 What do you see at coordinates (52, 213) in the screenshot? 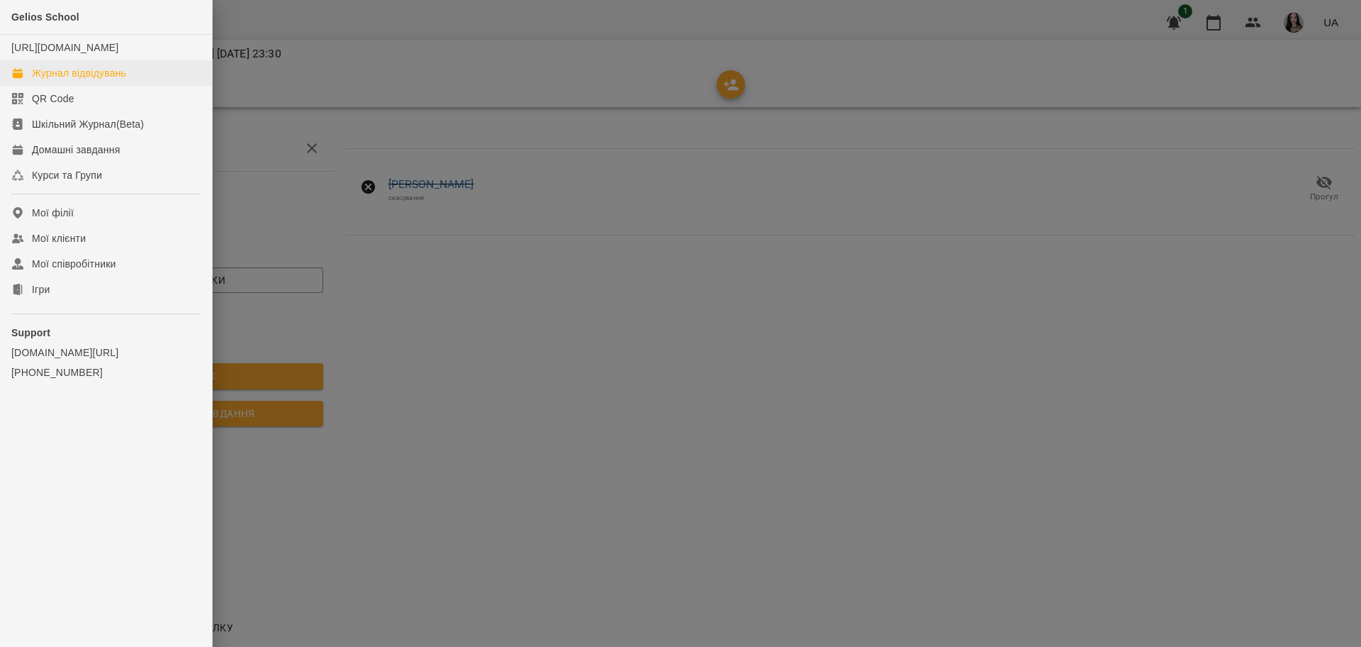
I see `div: Мої філії` at bounding box center [52, 213].